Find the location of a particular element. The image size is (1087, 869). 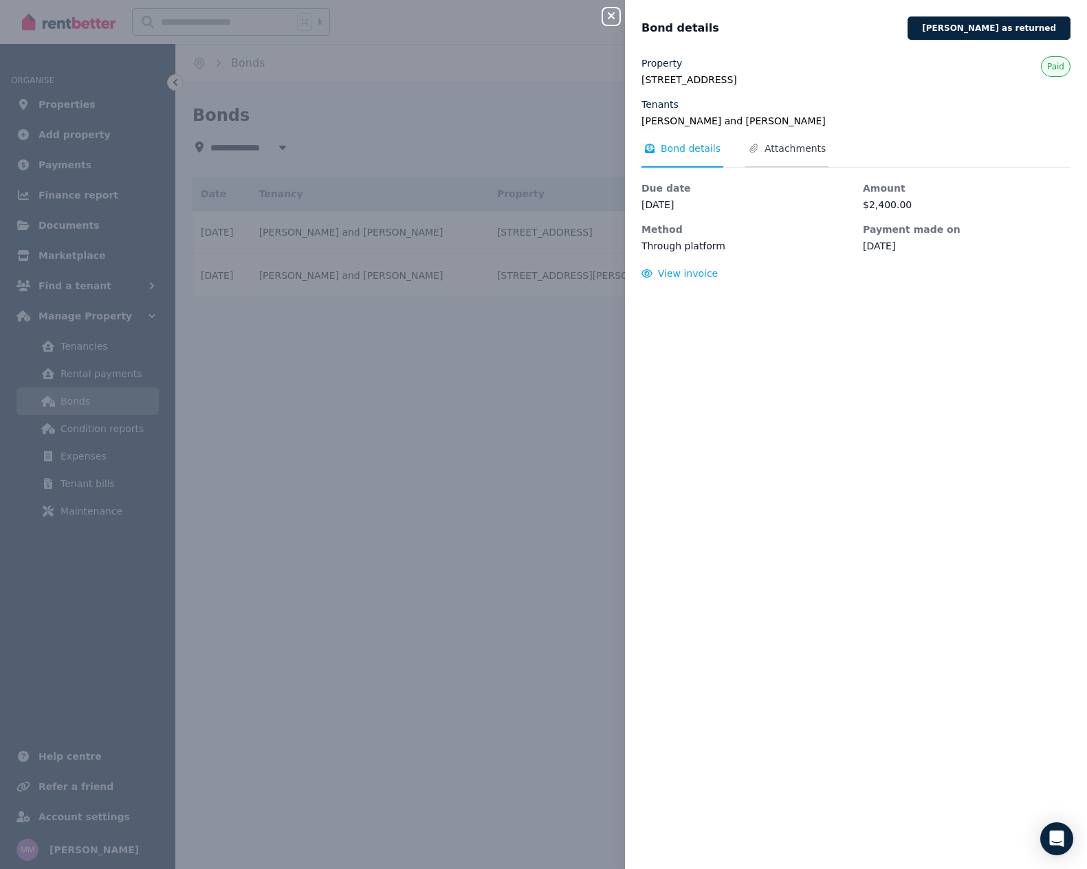

dt: Payment made on is located at coordinates (966, 230).